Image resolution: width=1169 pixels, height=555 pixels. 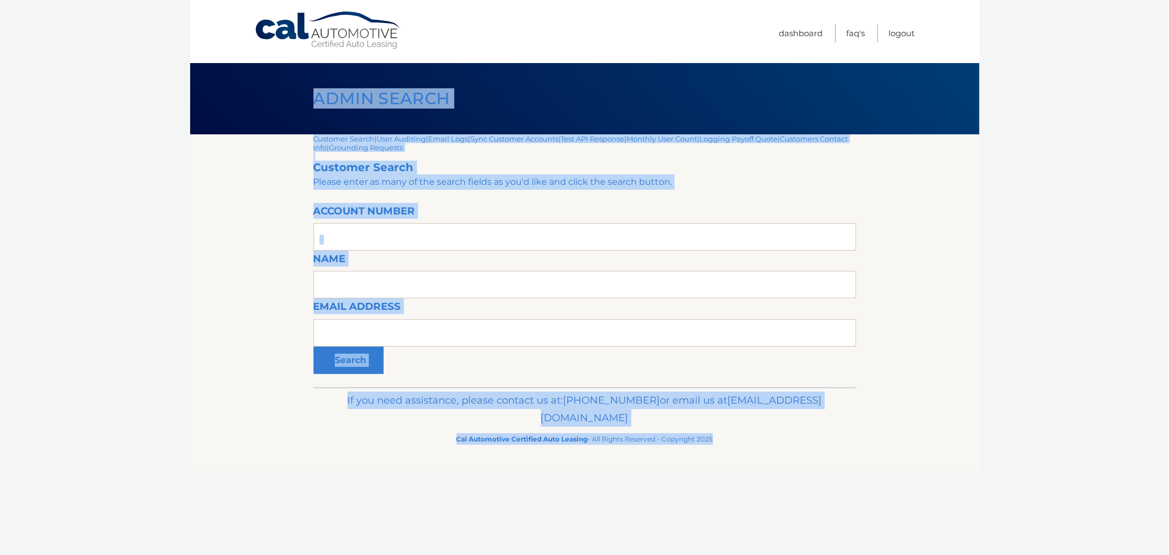 What do you see at coordinates (593, 139) in the screenshot?
I see `a: Test API Response` at bounding box center [593, 139].